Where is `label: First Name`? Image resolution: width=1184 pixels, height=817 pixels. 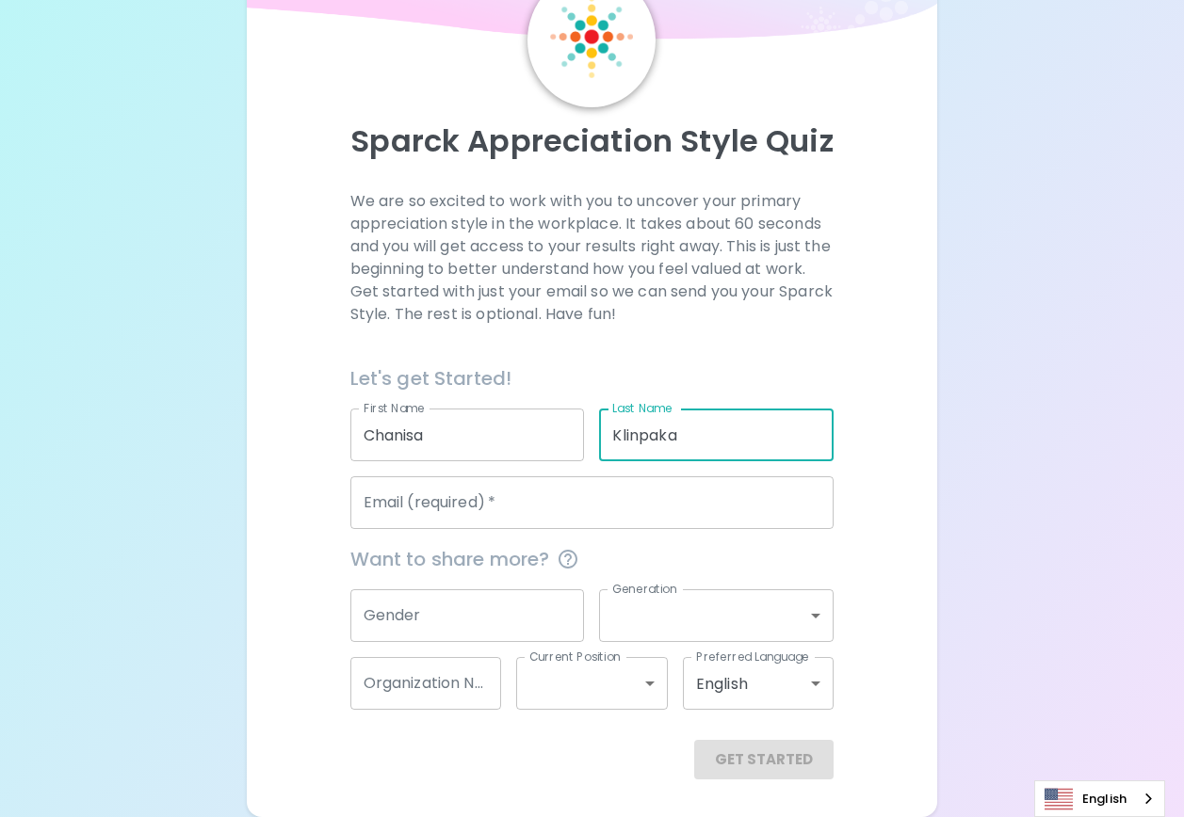
label: First Name is located at coordinates (394, 408).